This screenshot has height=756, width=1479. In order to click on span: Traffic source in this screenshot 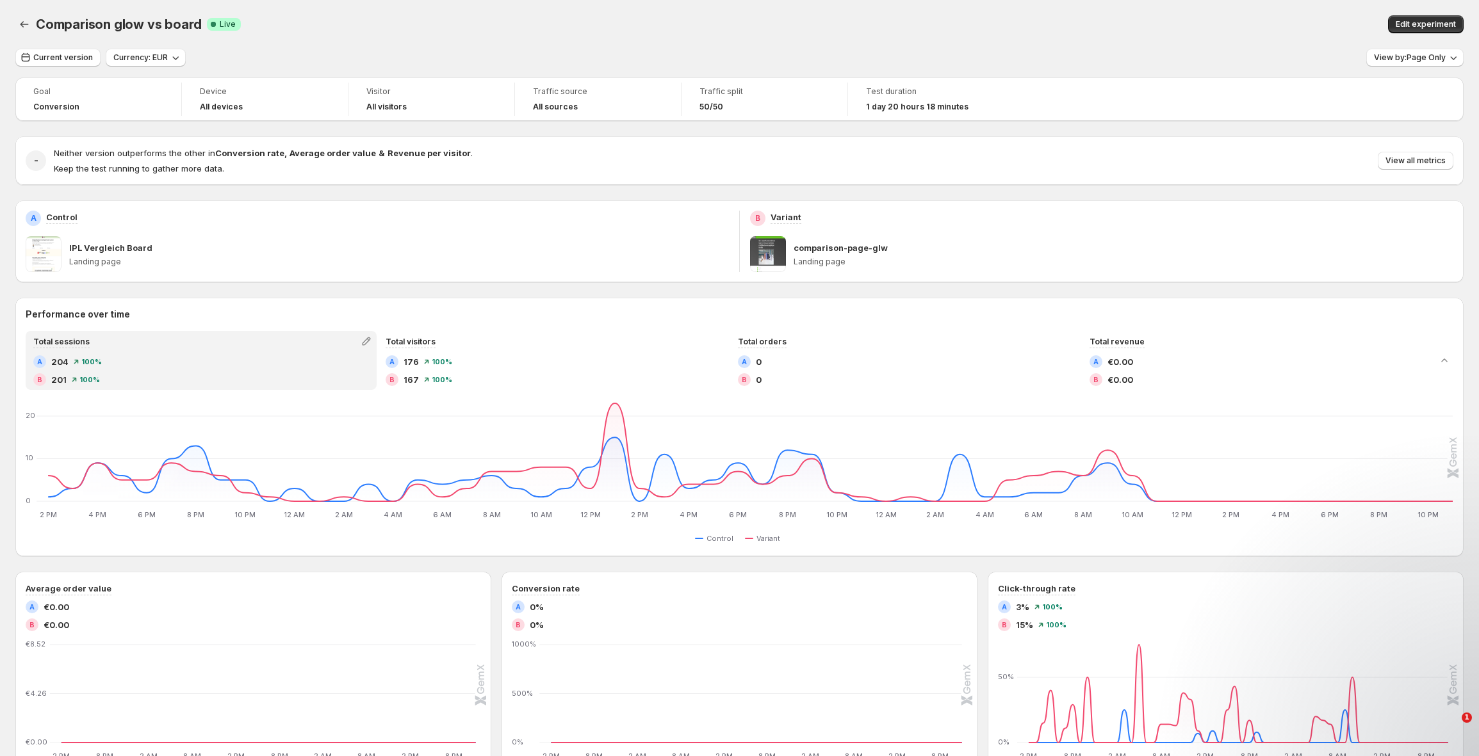, I will do `click(598, 92)`.